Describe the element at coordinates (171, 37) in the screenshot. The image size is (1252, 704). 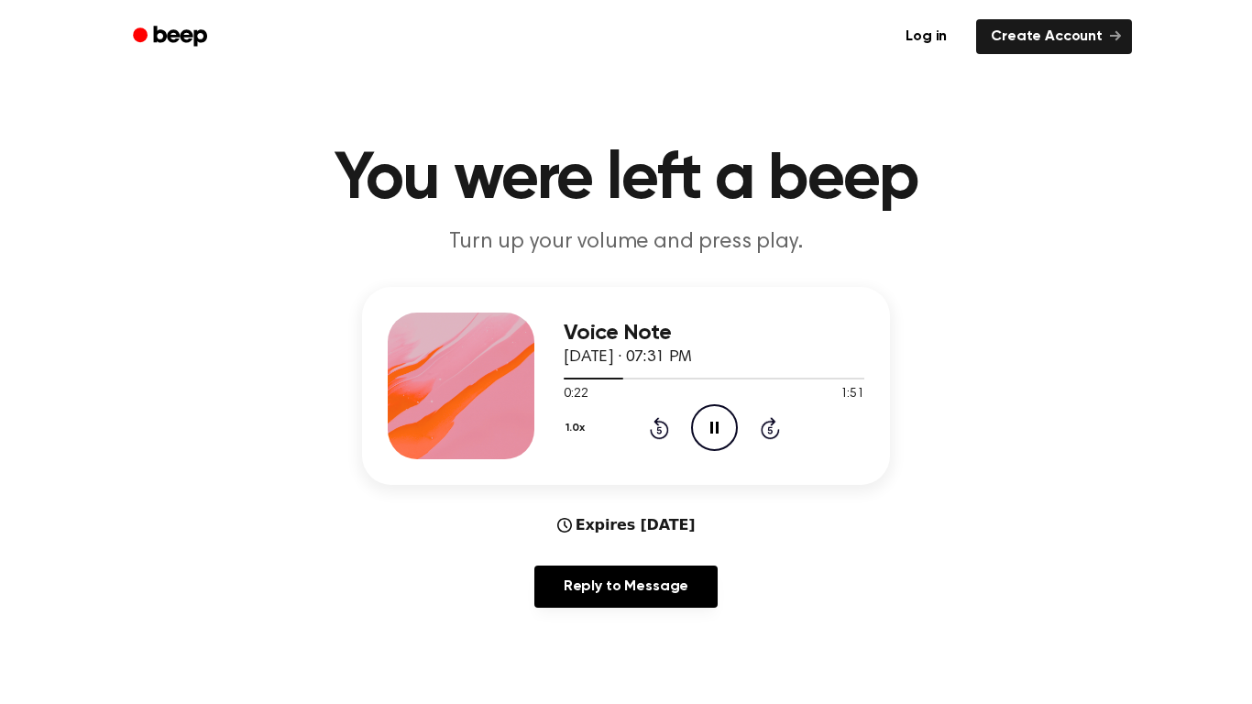
I see `a: Beep` at that location.